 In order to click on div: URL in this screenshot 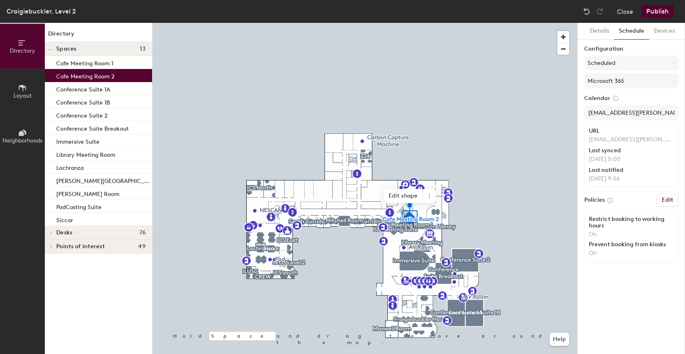, I will do `click(632, 131)`.